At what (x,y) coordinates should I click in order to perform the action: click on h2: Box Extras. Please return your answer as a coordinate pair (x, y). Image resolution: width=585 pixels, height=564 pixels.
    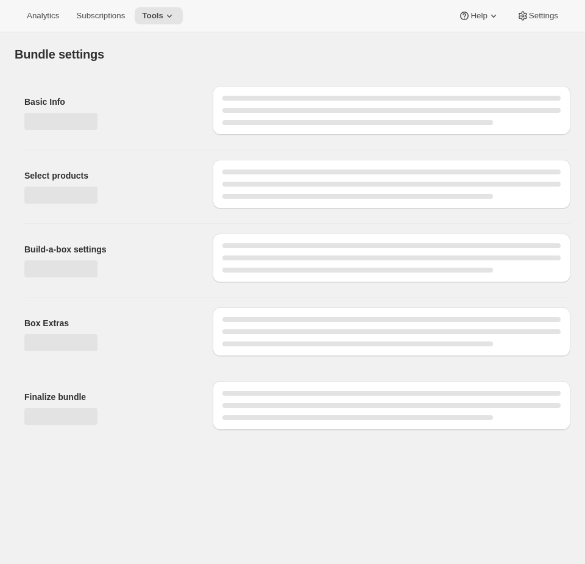
    Looking at the image, I should click on (109, 323).